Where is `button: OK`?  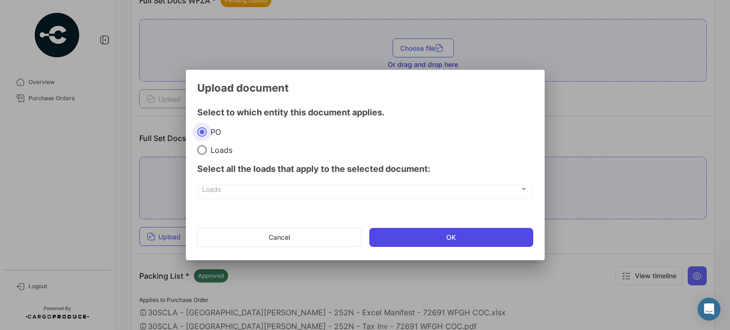
button: OK is located at coordinates (451, 238).